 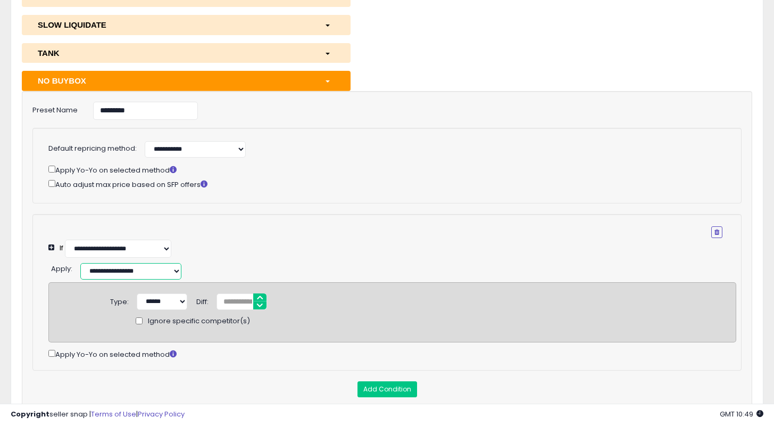 I want to click on div: Type:, so click(x=119, y=300).